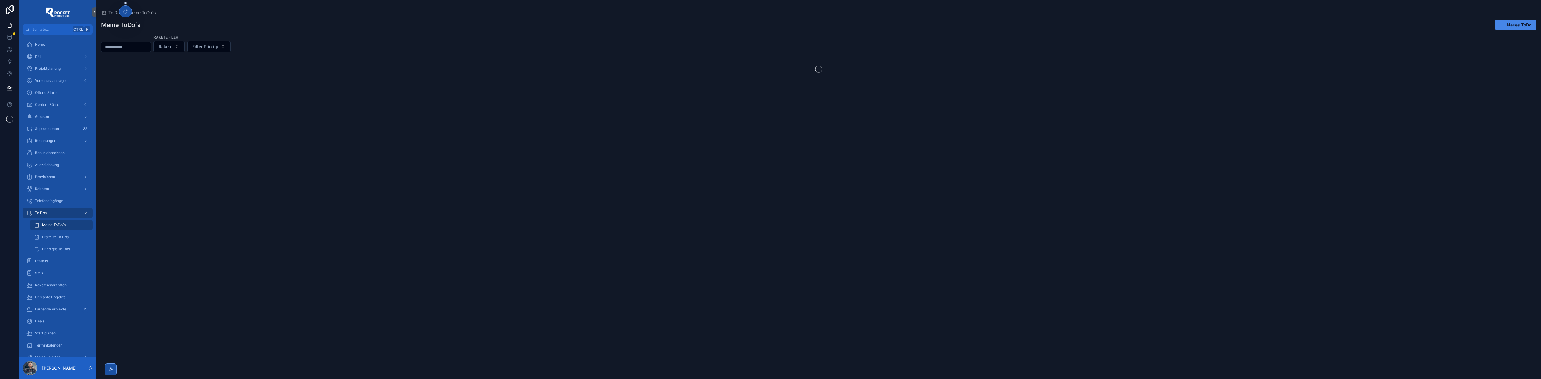 This screenshot has width=1541, height=379. What do you see at coordinates (45, 177) in the screenshot?
I see `span: Provisionen` at bounding box center [45, 177].